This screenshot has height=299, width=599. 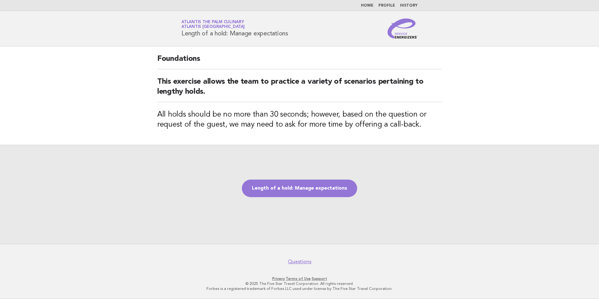 I want to click on a: Privacy, so click(x=279, y=279).